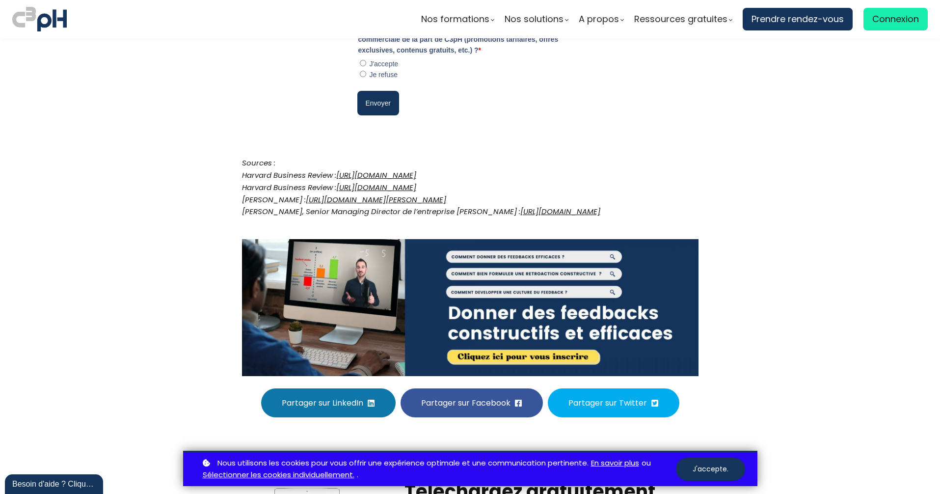 This screenshot has width=940, height=494. I want to click on a: Prendre rendez-vous, so click(798, 19).